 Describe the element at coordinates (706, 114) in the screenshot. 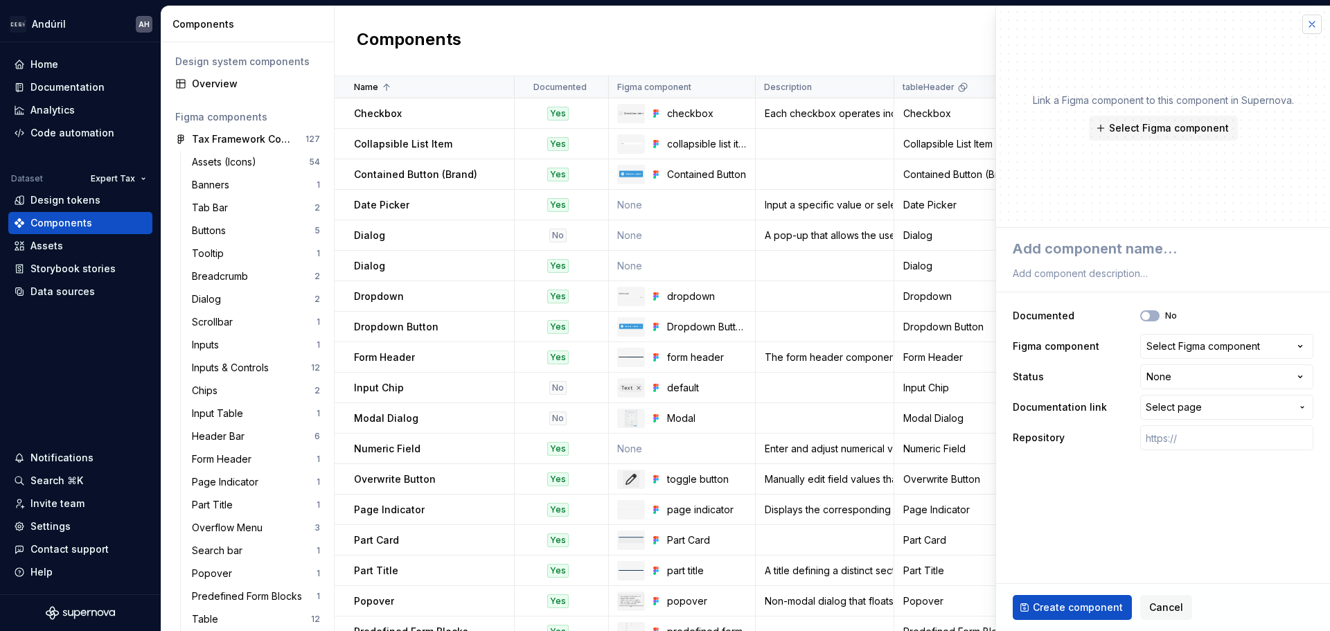

I see `div: checkbox` at that location.